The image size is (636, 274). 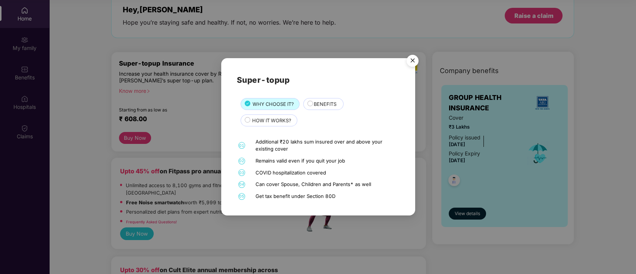 What do you see at coordinates (326, 146) in the screenshot?
I see `div: Additional ₹20 lakhs sum insured over and above your existing cover` at bounding box center [326, 146].